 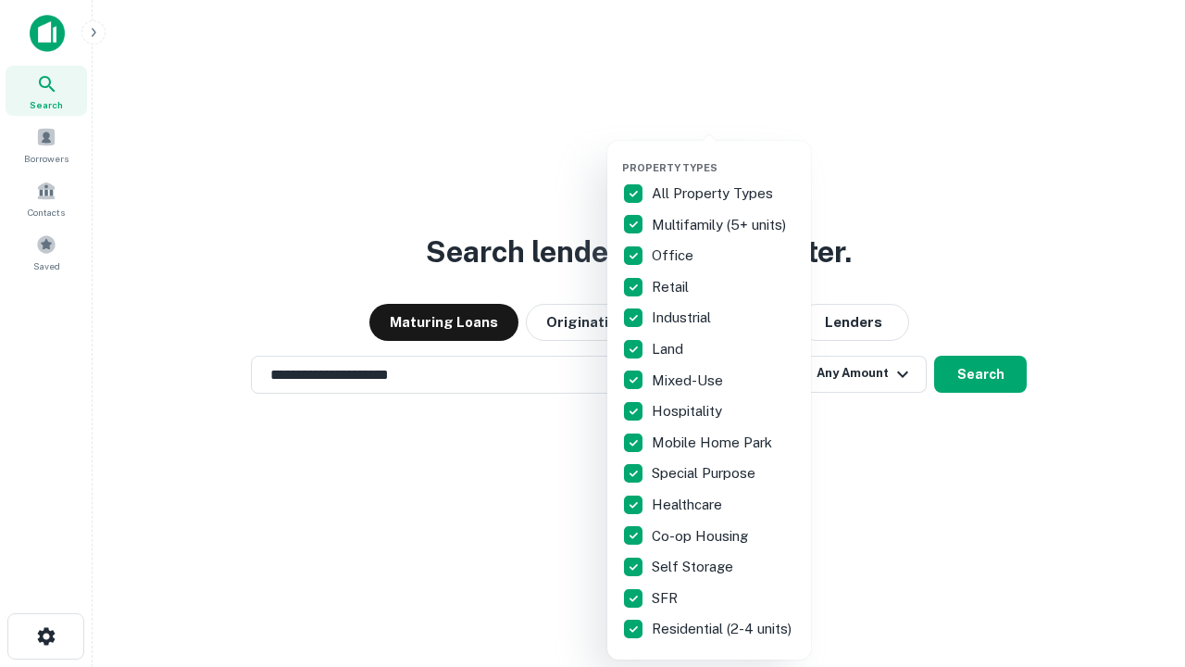 What do you see at coordinates (714, 194) in the screenshot?
I see `p: All Property Types` at bounding box center [714, 194].